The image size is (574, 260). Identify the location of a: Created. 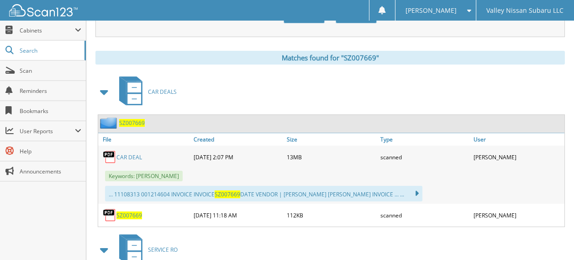
(238, 139).